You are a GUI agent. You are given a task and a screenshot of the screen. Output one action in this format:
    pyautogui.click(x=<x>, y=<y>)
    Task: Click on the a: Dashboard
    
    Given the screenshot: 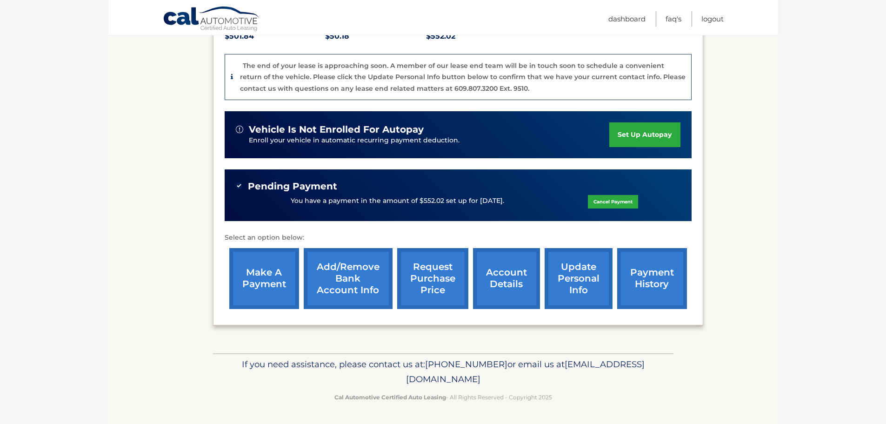 What is the action you would take?
    pyautogui.click(x=627, y=19)
    